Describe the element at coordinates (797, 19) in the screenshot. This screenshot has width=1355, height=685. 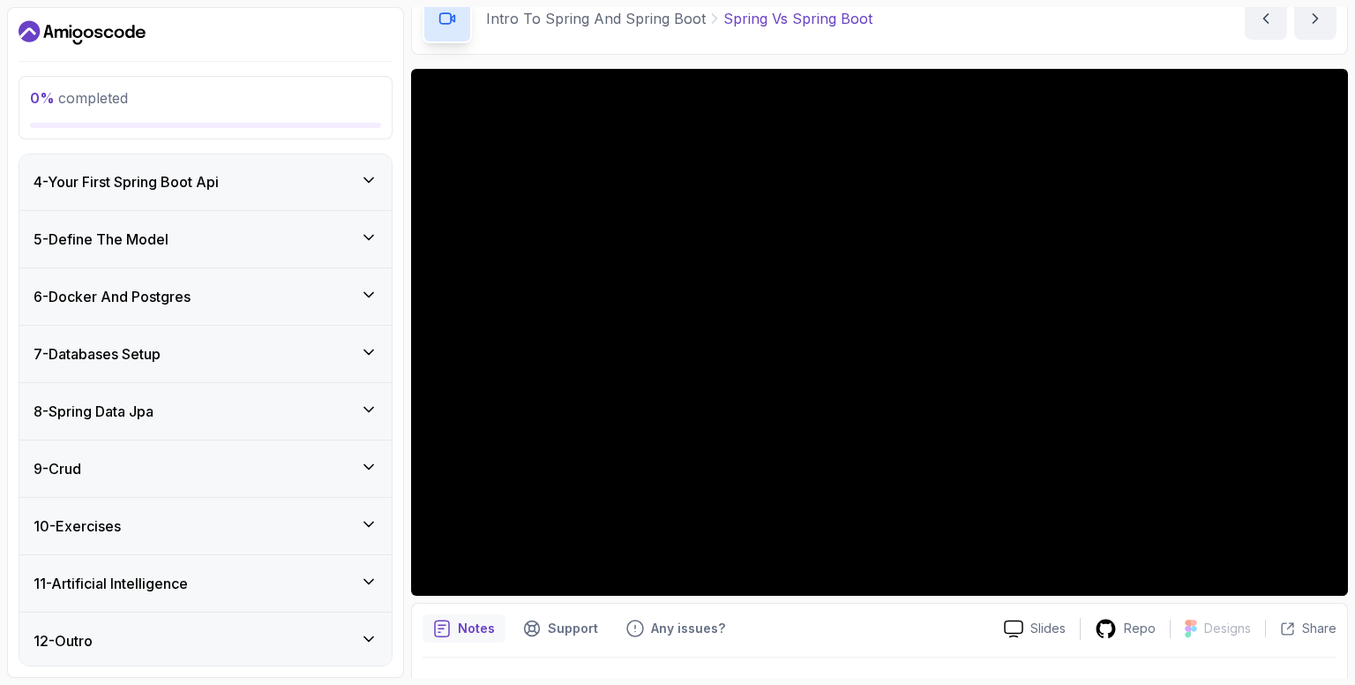
I see `p: Spring Vs Spring Boot` at that location.